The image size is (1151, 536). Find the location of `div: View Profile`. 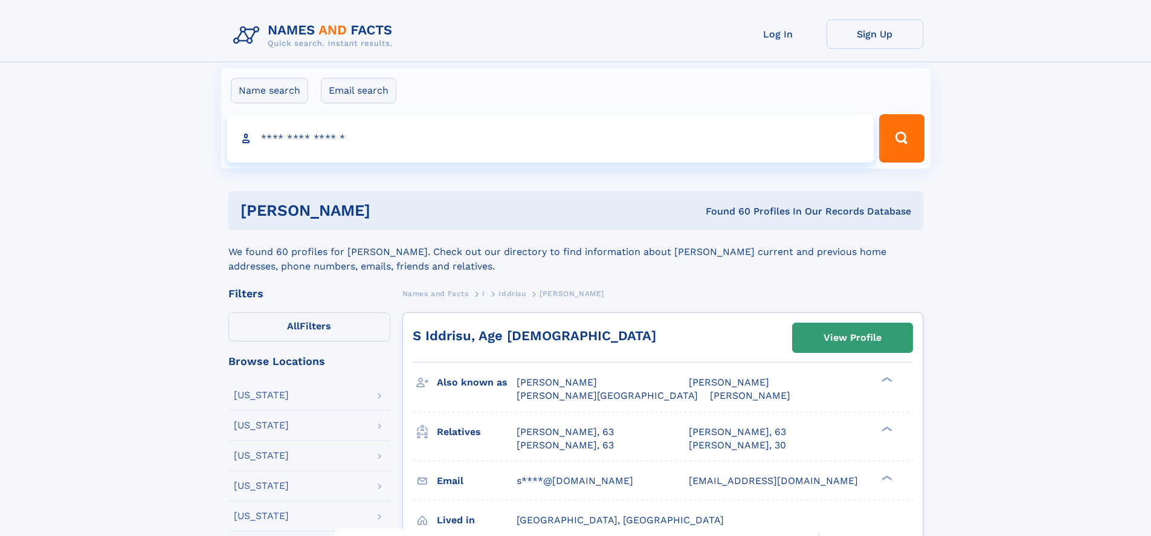

div: View Profile is located at coordinates (852, 338).